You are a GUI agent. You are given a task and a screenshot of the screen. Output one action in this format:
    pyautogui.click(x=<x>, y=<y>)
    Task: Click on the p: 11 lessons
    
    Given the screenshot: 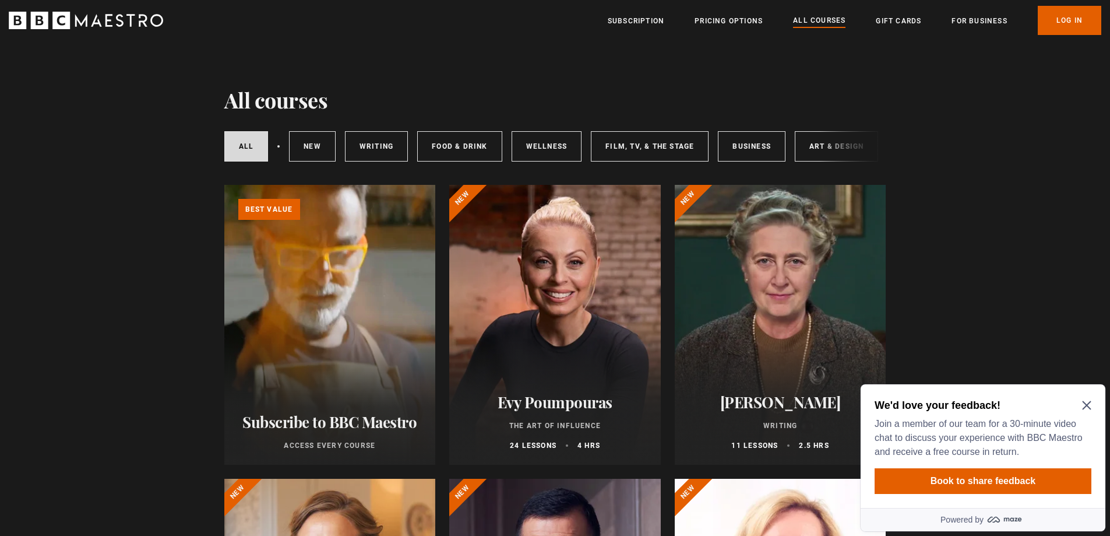 What is the action you would take?
    pyautogui.click(x=755, y=445)
    